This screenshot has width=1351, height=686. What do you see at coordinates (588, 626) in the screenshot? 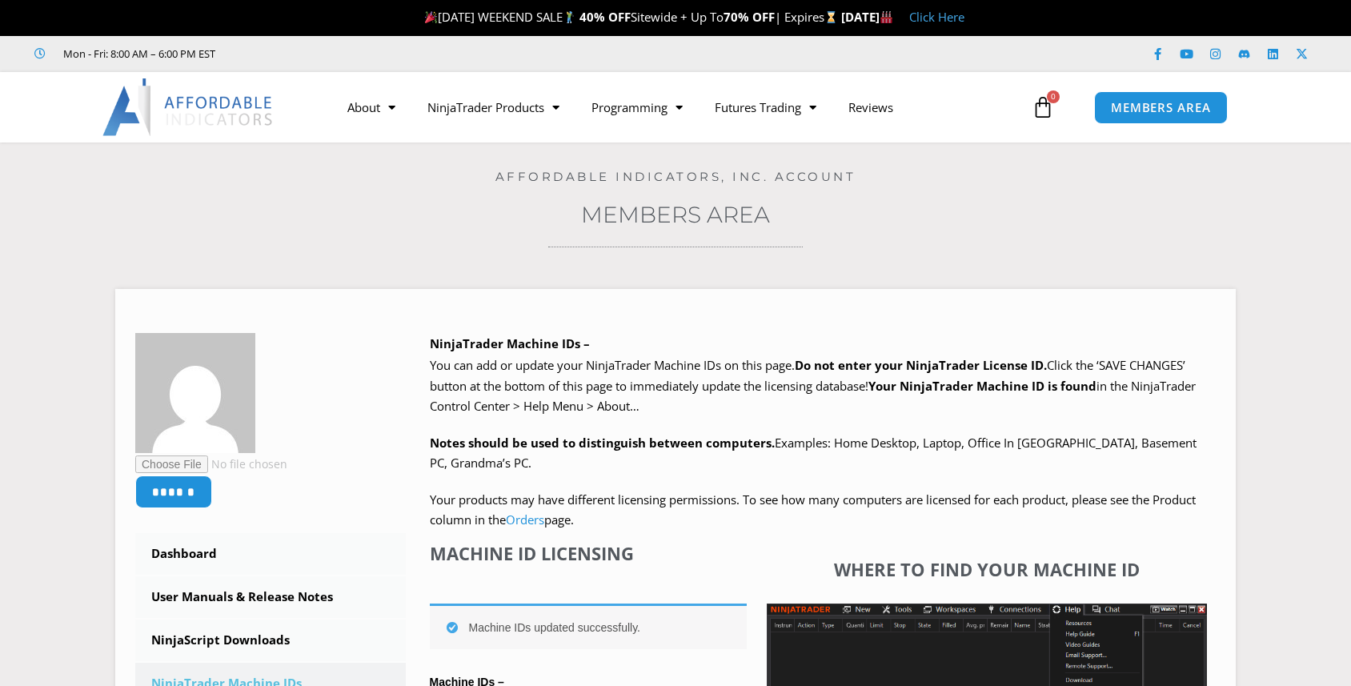
I see `div: Machine IDs updated successfully.` at bounding box center [588, 626].